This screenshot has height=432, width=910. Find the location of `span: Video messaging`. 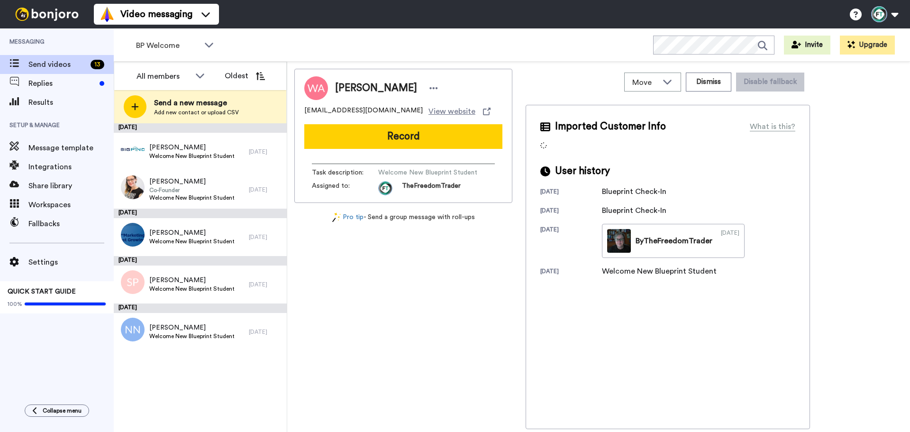

span: Video messaging is located at coordinates (156, 14).